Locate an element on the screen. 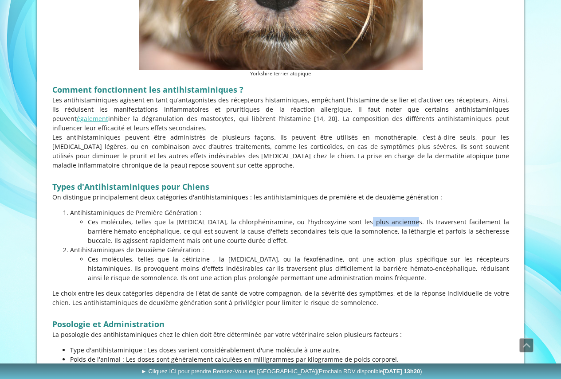  p: La posologie des antihistaminiques chez le chien doit être déterminée par votre vétérinaire selon... is located at coordinates (281, 334).